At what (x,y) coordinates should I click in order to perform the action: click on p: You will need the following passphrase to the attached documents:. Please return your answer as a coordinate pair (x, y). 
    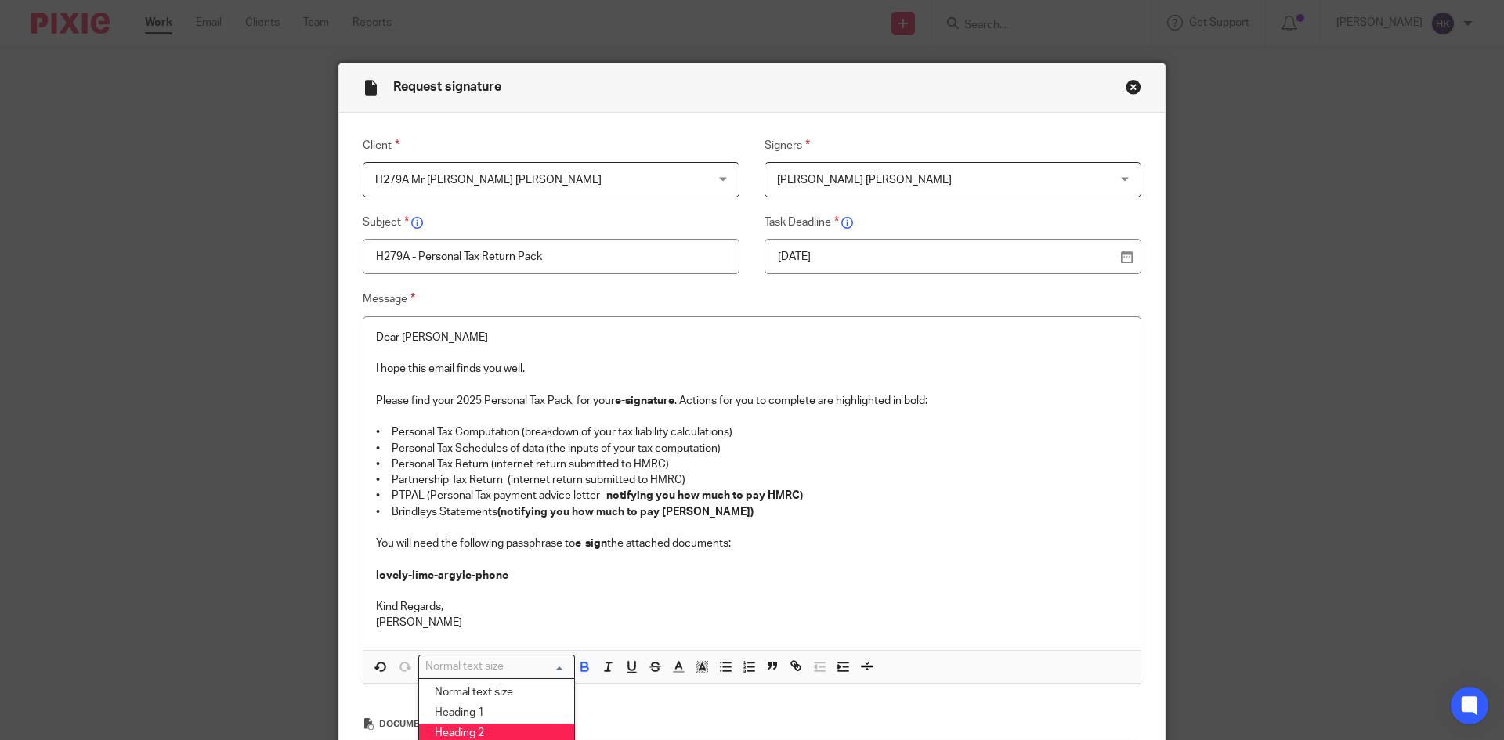
    Looking at the image, I should click on (752, 544).